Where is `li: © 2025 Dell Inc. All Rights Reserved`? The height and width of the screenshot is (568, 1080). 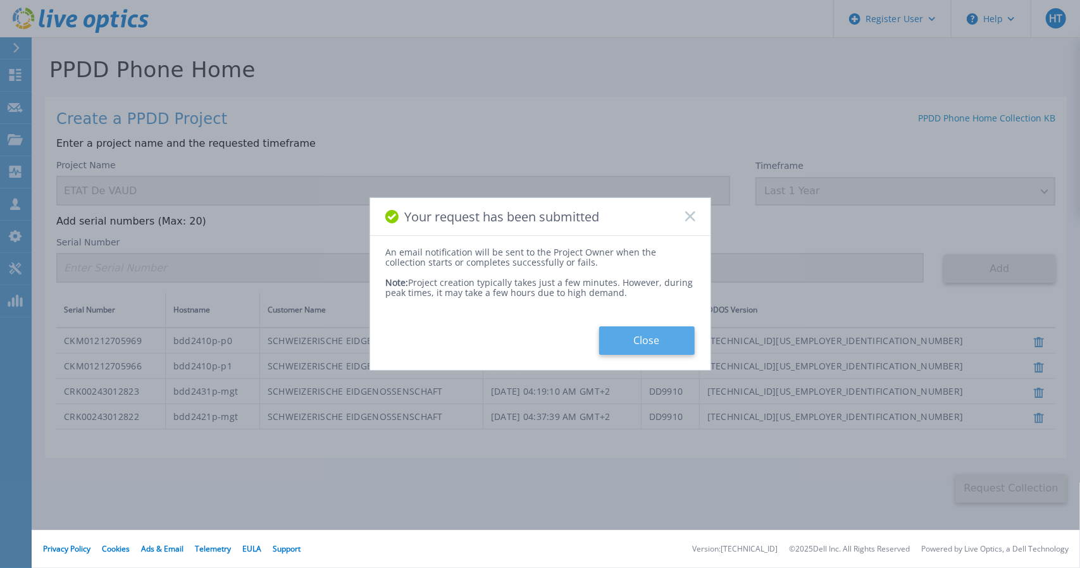
li: © 2025 Dell Inc. All Rights Reserved is located at coordinates (849, 549).